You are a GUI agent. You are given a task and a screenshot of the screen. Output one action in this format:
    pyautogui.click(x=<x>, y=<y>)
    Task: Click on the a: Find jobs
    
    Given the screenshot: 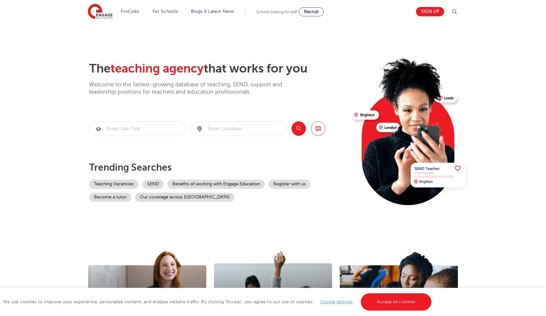 What is the action you would take?
    pyautogui.click(x=130, y=11)
    